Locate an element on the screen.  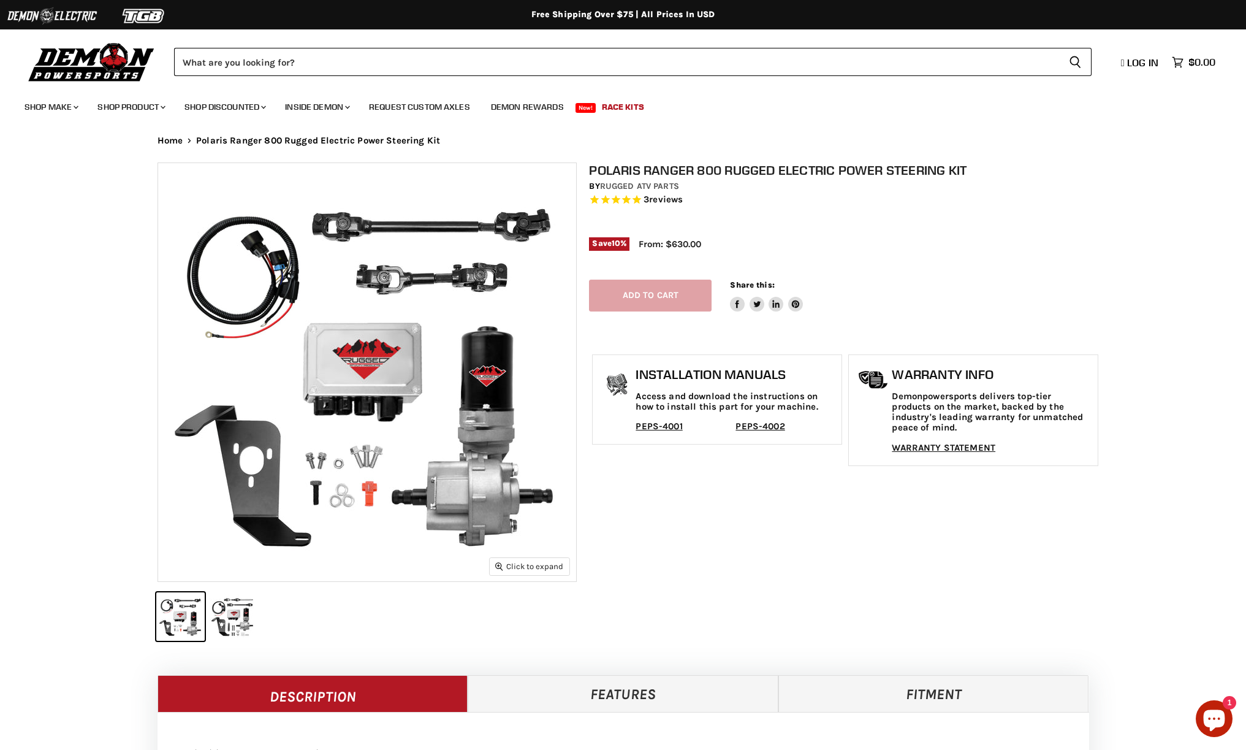
a: Shop Make is located at coordinates (50, 107).